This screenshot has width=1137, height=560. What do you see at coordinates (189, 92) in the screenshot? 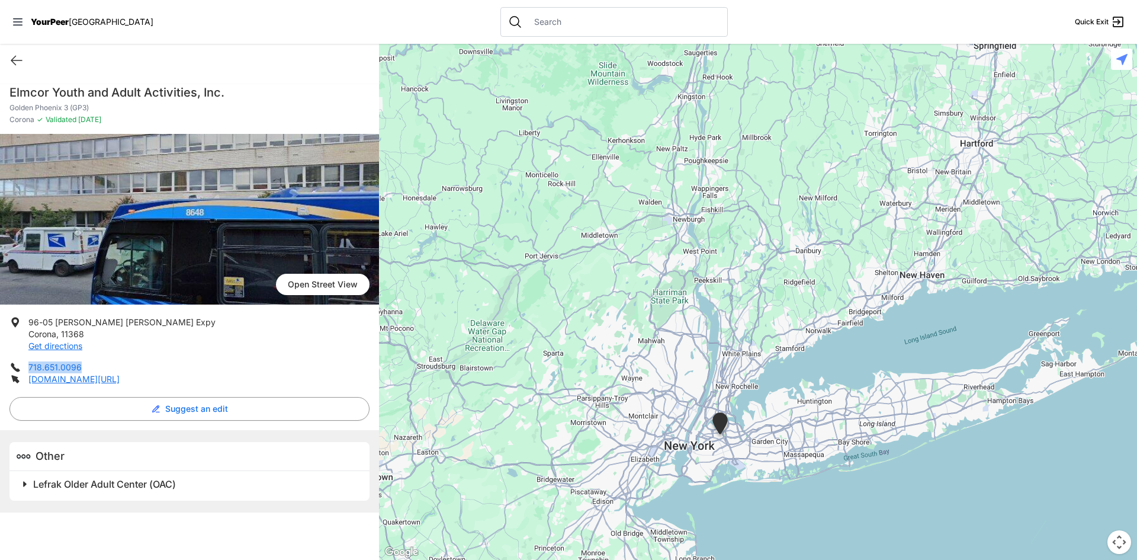
I see `h1: Elmcor Youth and Adult Activities, Inc.` at bounding box center [189, 92].